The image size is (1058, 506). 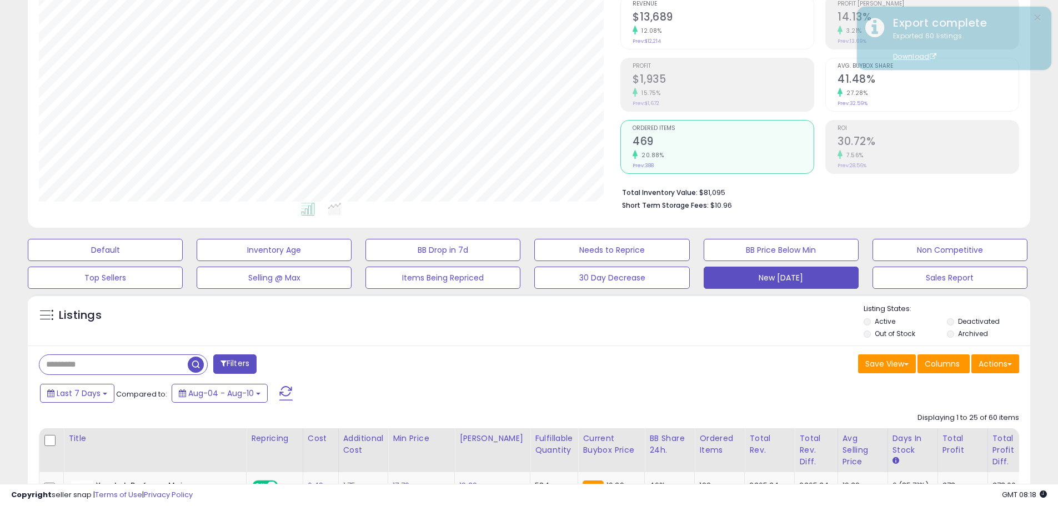 What do you see at coordinates (646, 103) in the screenshot?
I see `small: Prev: $1,672` at bounding box center [646, 103].